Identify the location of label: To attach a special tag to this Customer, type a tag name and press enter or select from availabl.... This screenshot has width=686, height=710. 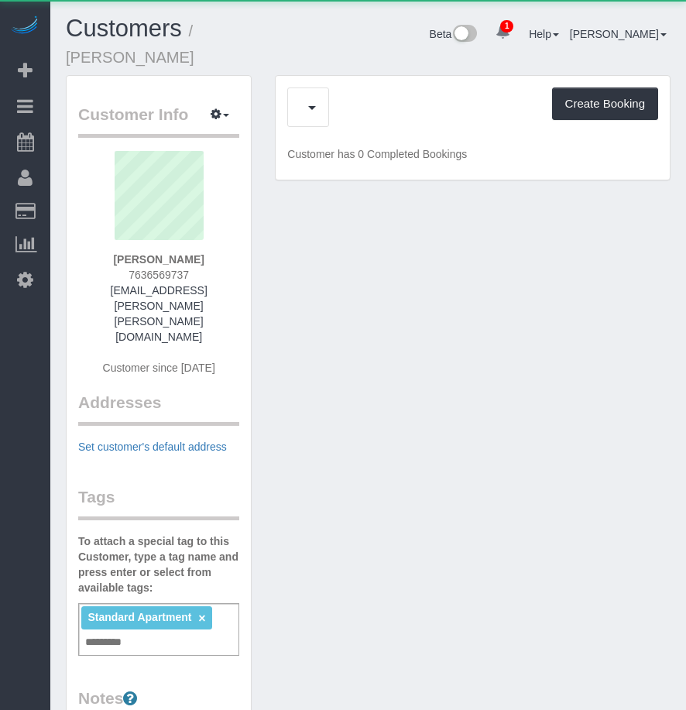
(159, 564).